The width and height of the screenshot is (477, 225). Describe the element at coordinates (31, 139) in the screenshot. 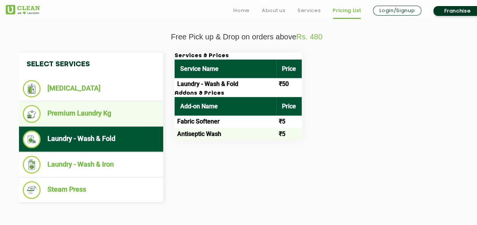

I see `img: Laundry - Wash & Fold` at that location.